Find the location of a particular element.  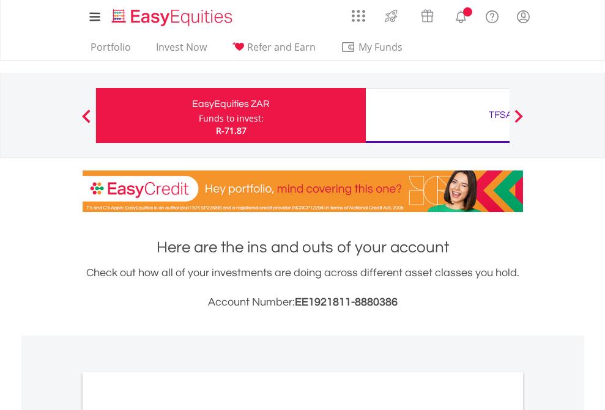

span: Refer and Earn is located at coordinates (281, 47).